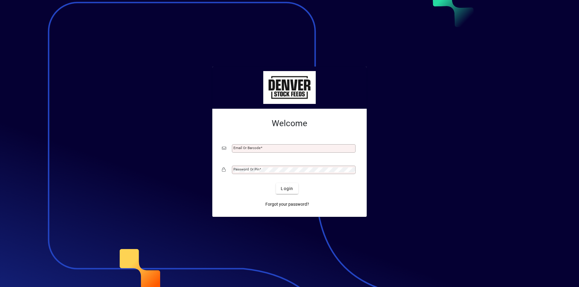 This screenshot has height=287, width=579. I want to click on a: Forgot your password?, so click(287, 204).